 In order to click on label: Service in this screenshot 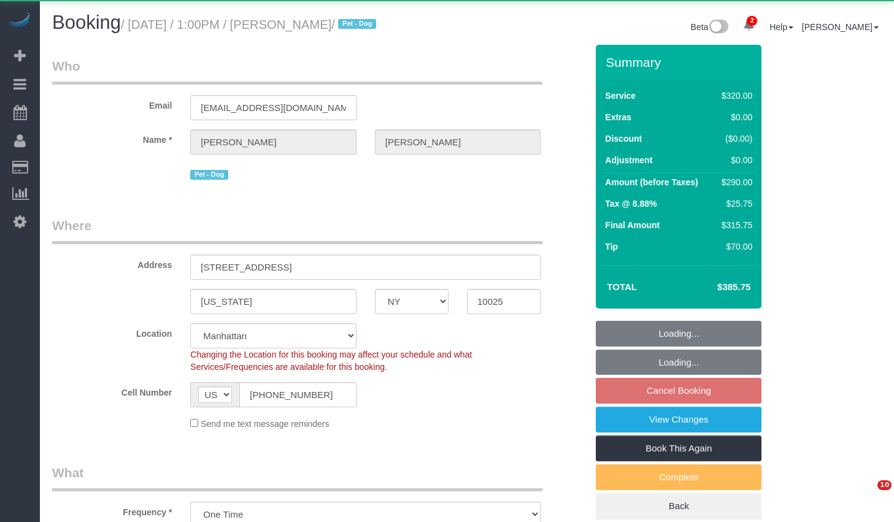, I will do `click(620, 96)`.